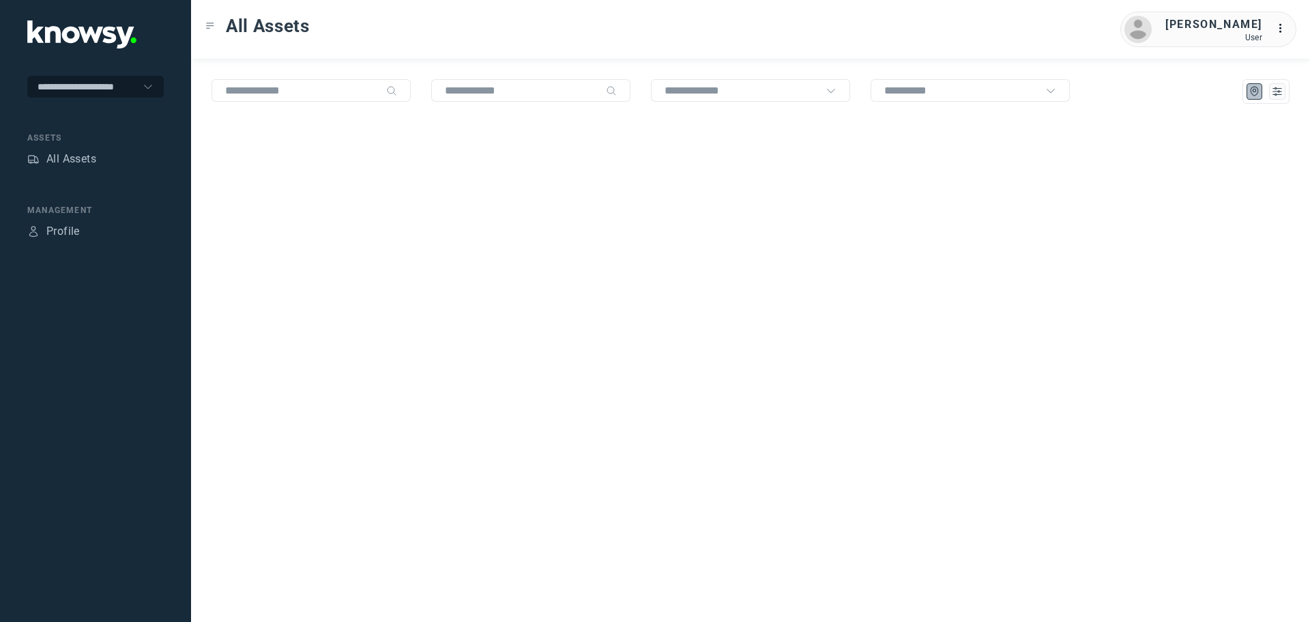  What do you see at coordinates (61, 159) in the screenshot?
I see `a: AssetsAll Assets` at bounding box center [61, 159].